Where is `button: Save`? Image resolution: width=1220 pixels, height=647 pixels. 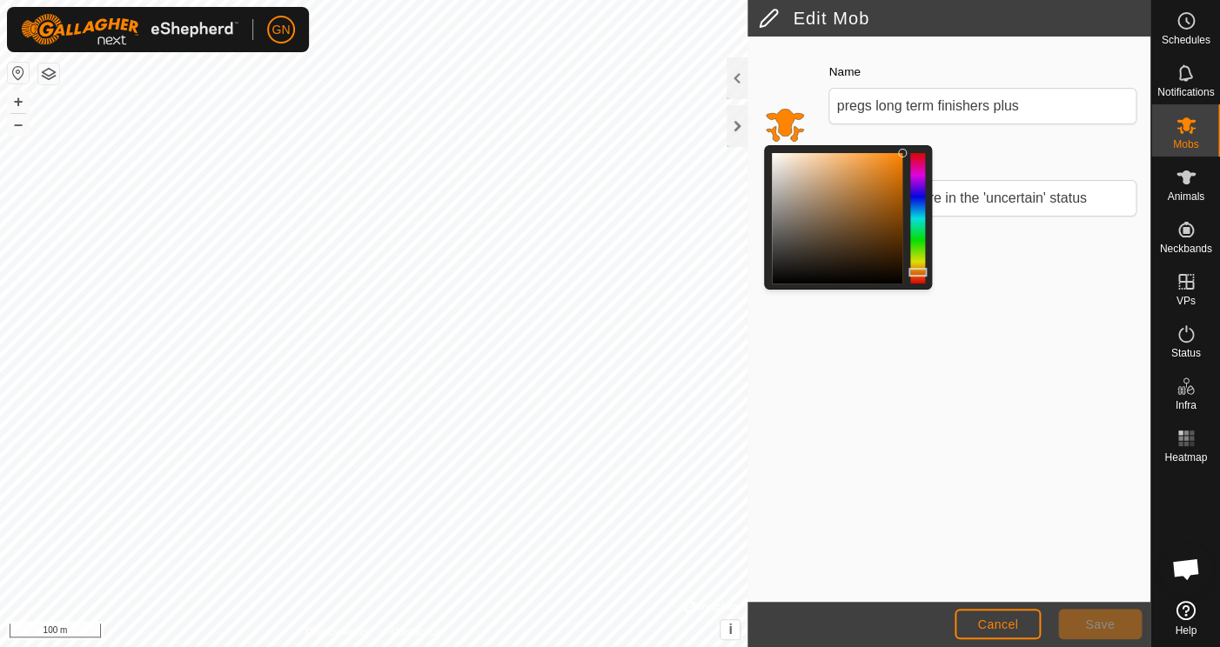
button: Save is located at coordinates (1100, 624).